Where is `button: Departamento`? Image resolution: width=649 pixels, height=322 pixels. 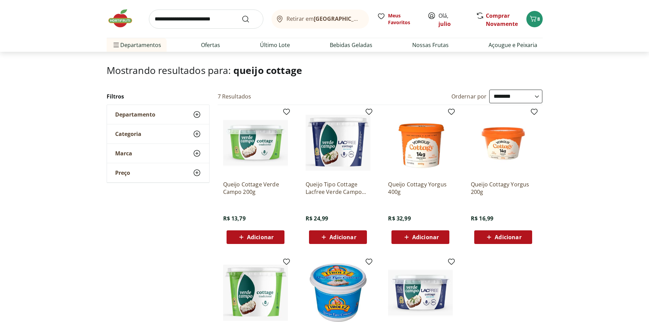 button: Departamento is located at coordinates (158, 114).